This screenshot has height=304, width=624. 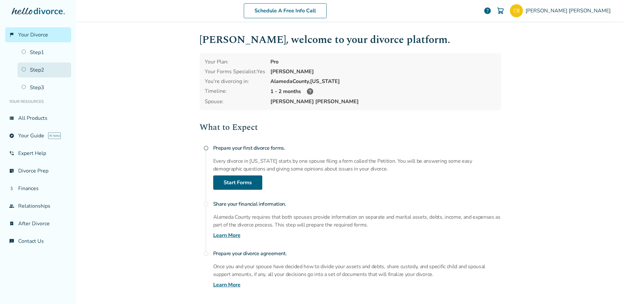 I want to click on span: chat_info, so click(x=12, y=241).